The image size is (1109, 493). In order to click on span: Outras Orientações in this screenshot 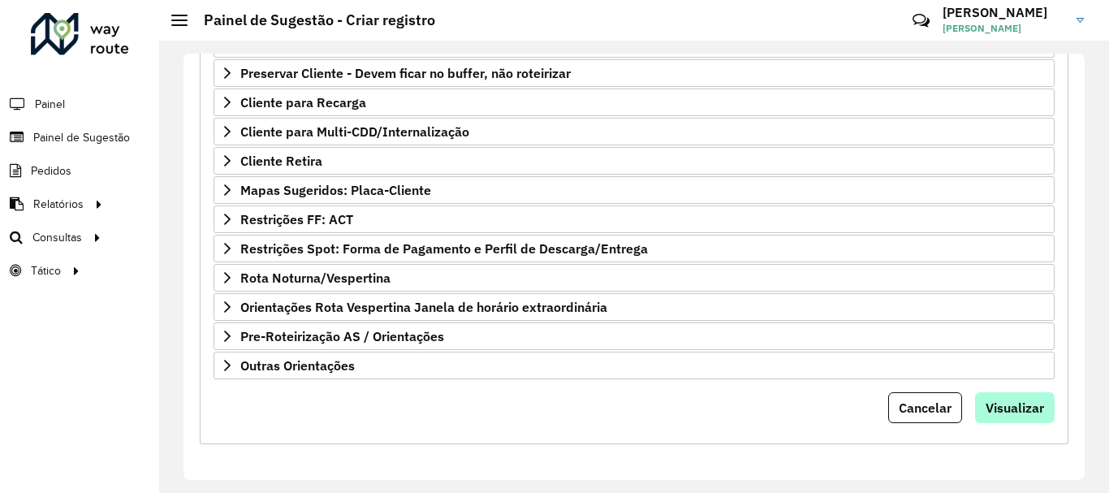, I will do `click(297, 365)`.